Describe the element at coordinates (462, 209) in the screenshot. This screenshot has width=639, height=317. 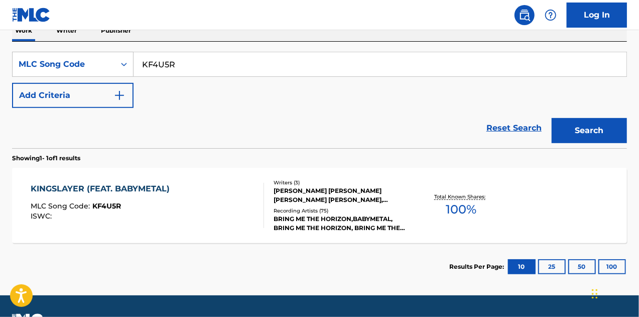
I see `span: 100 %` at that location.